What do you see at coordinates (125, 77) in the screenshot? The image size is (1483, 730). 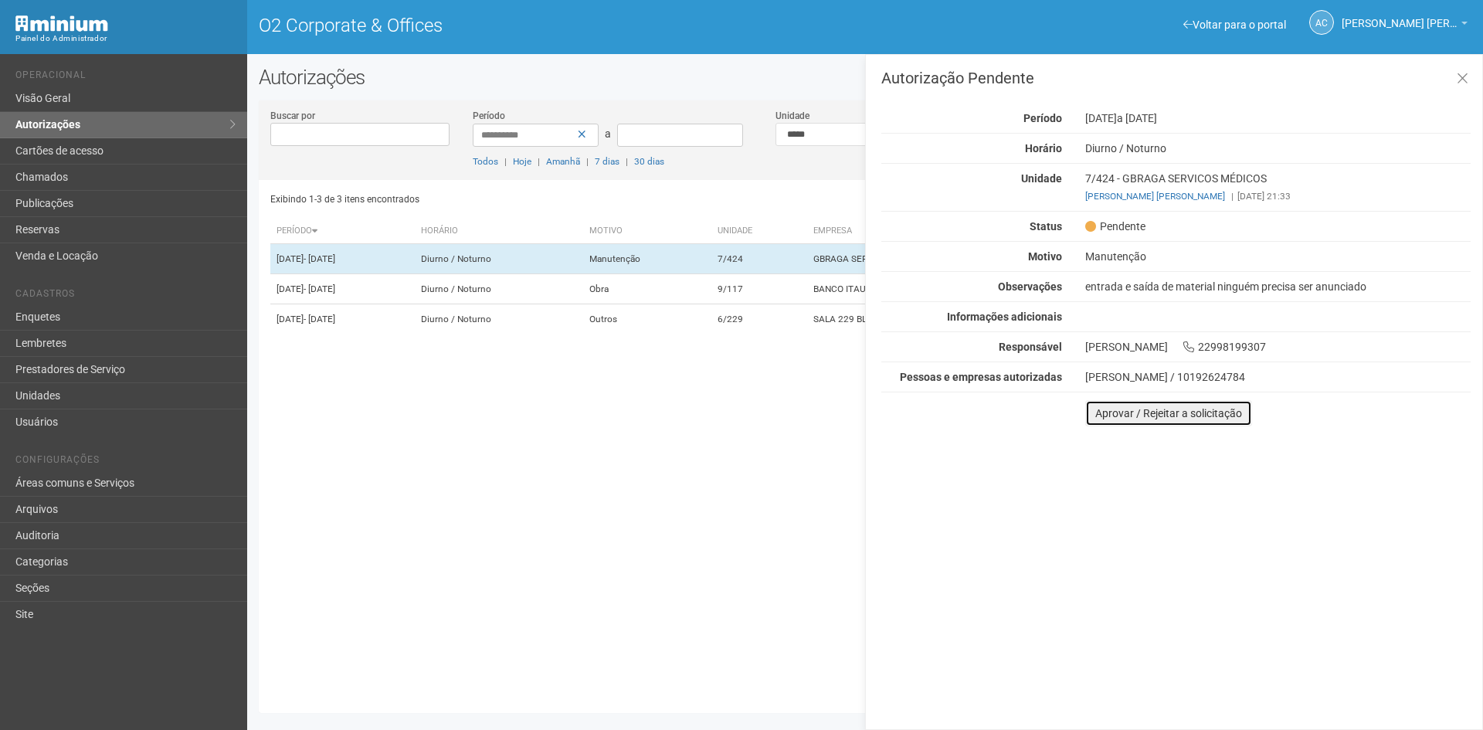 I see `li: Operacional` at bounding box center [125, 77].